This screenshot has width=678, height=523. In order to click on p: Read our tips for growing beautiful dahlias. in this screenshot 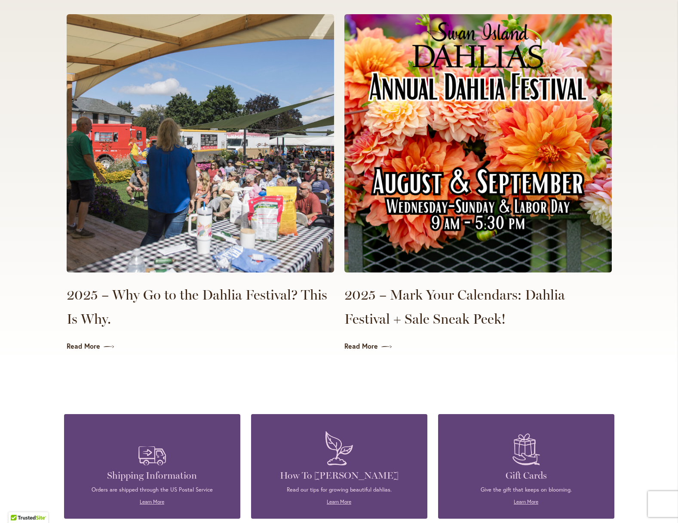, I will do `click(339, 489)`.